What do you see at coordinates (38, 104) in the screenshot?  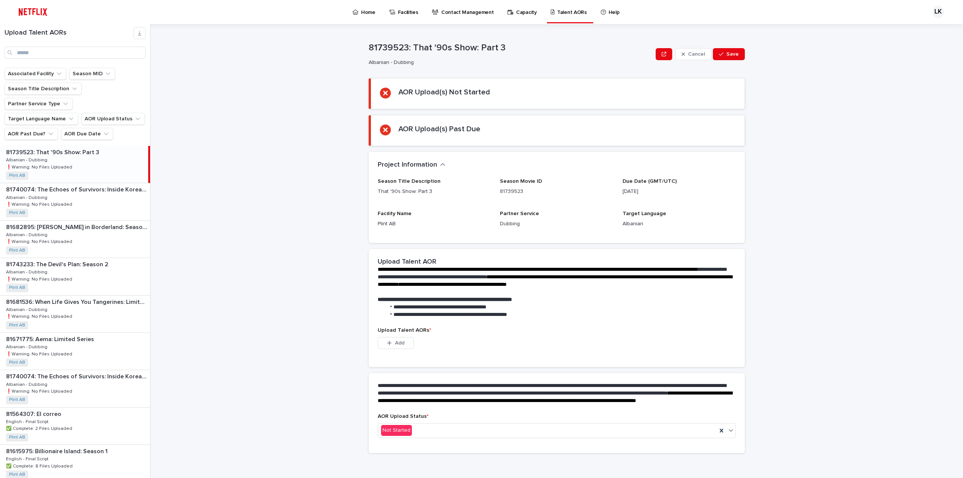 I see `button: Partner Service Type` at bounding box center [38, 104].